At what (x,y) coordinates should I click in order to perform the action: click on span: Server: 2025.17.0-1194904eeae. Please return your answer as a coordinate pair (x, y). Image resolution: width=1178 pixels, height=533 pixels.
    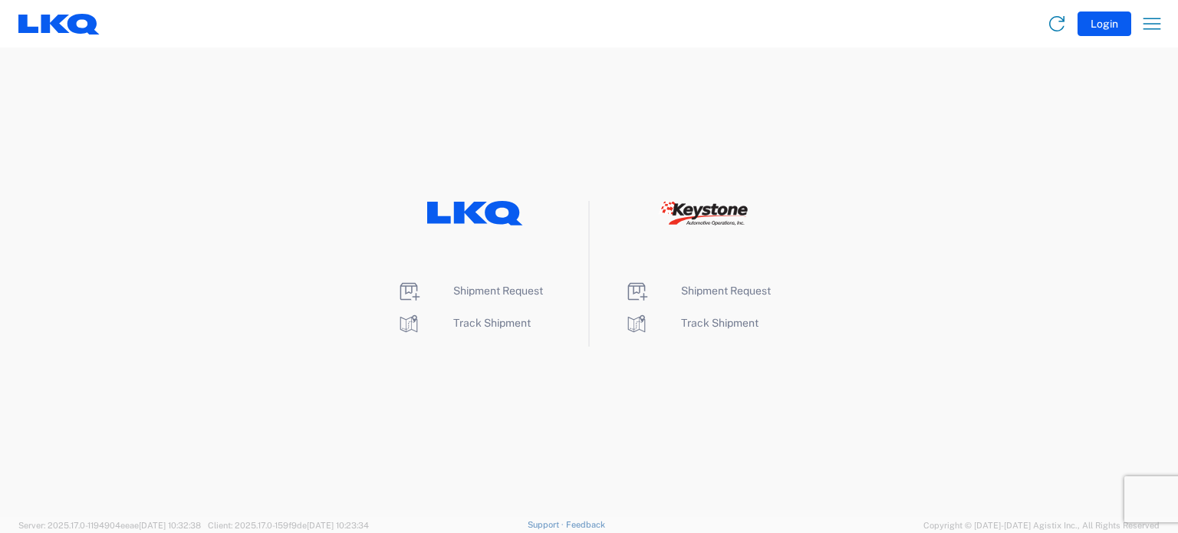
    Looking at the image, I should click on (110, 526).